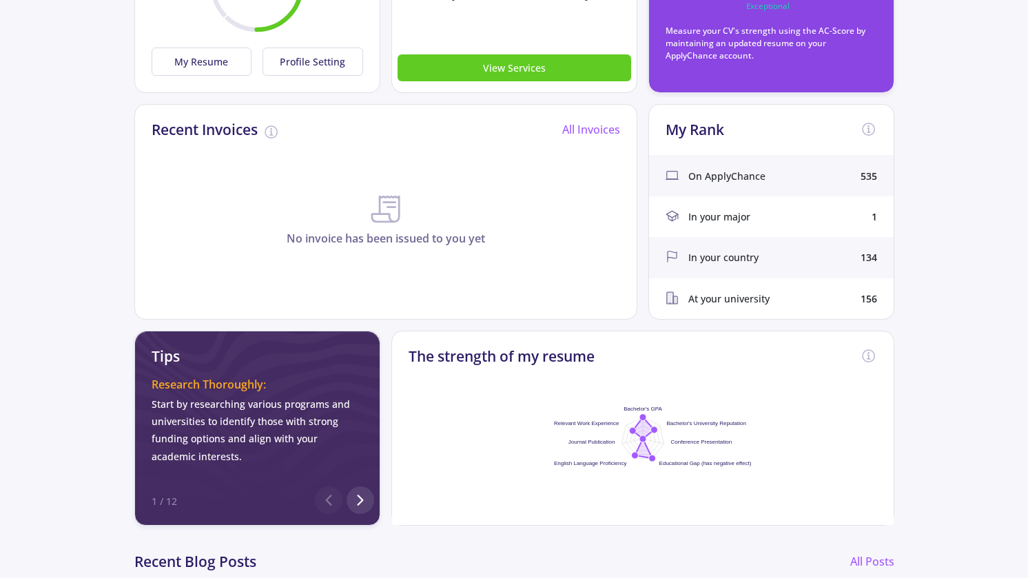 This screenshot has width=1028, height=578. Describe the element at coordinates (257, 384) in the screenshot. I see `div: Research Thoroughly:` at that location.